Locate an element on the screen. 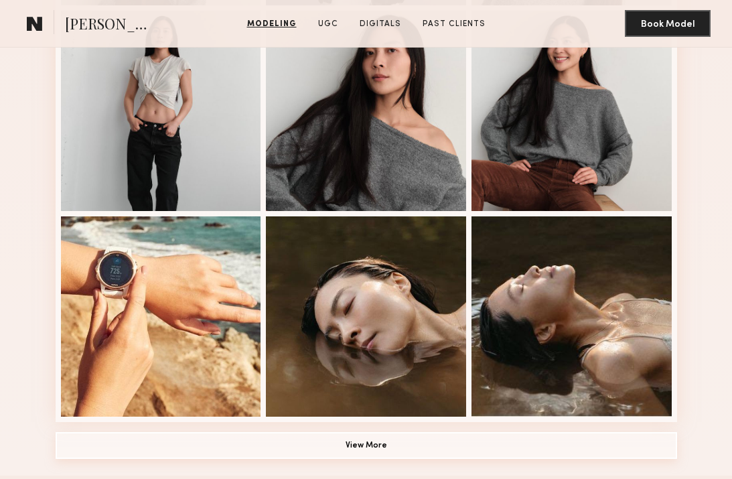  a: UGC is located at coordinates (328, 24).